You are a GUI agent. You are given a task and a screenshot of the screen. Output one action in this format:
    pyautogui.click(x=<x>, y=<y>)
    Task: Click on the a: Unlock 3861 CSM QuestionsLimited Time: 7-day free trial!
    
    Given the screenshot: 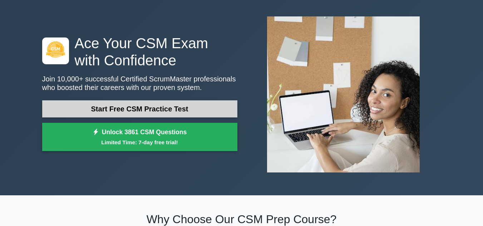 What is the action you would take?
    pyautogui.click(x=140, y=137)
    